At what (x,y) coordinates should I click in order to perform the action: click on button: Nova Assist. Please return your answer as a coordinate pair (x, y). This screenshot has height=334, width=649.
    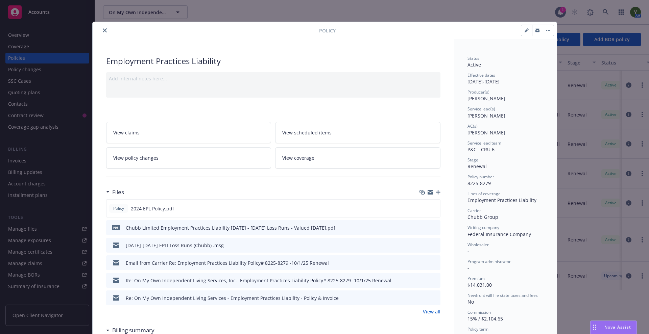
    Looking at the image, I should click on (613, 327).